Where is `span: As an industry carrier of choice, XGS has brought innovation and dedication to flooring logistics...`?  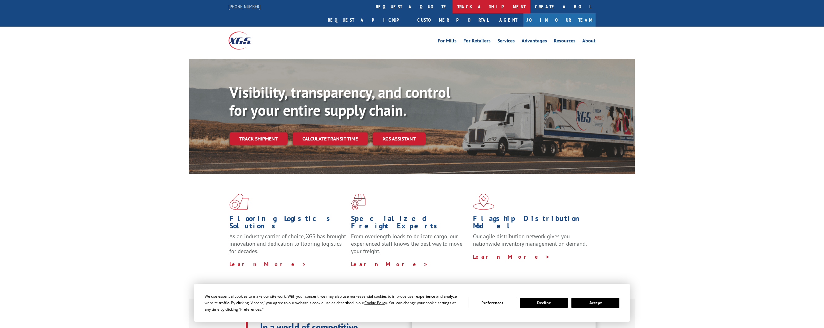
span: As an industry carrier of choice, XGS has brought innovation and dedication to flooring logistics... is located at coordinates (287, 243).